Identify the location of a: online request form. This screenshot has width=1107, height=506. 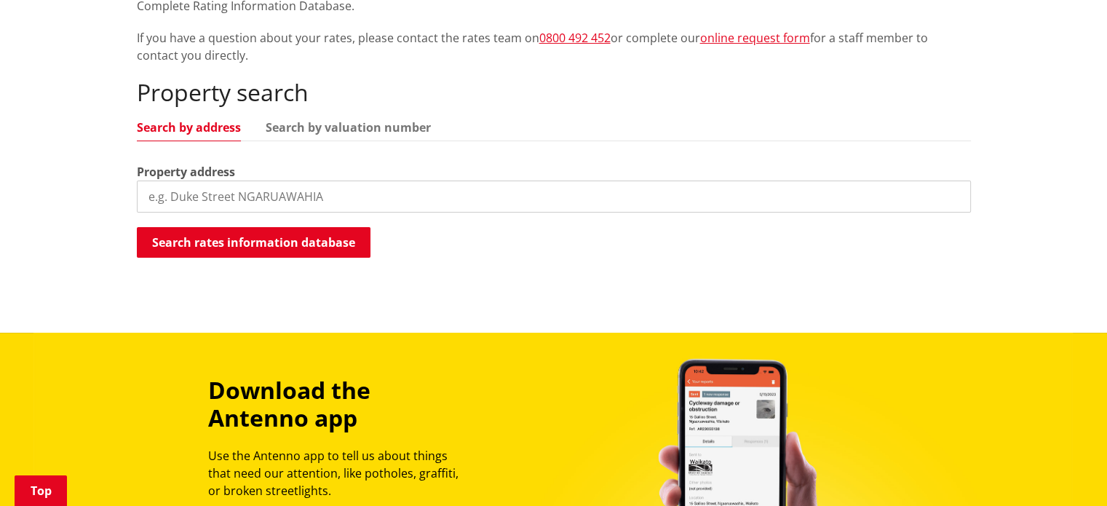
(755, 38).